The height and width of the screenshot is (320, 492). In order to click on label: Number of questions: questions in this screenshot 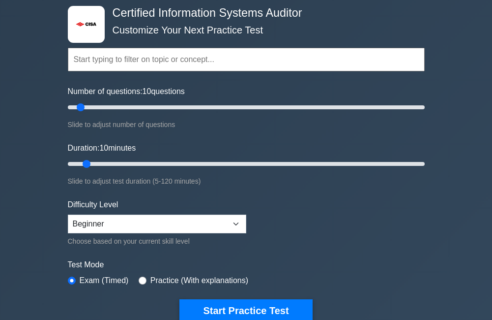, I will do `click(126, 91)`.